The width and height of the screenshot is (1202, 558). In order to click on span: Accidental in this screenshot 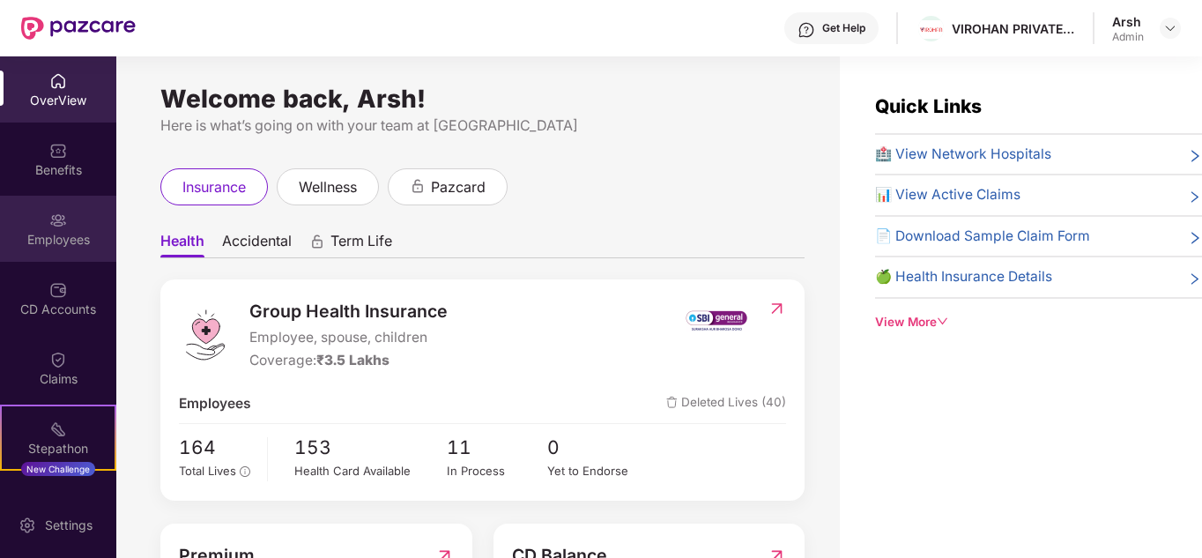, I will do `click(256, 244)`.